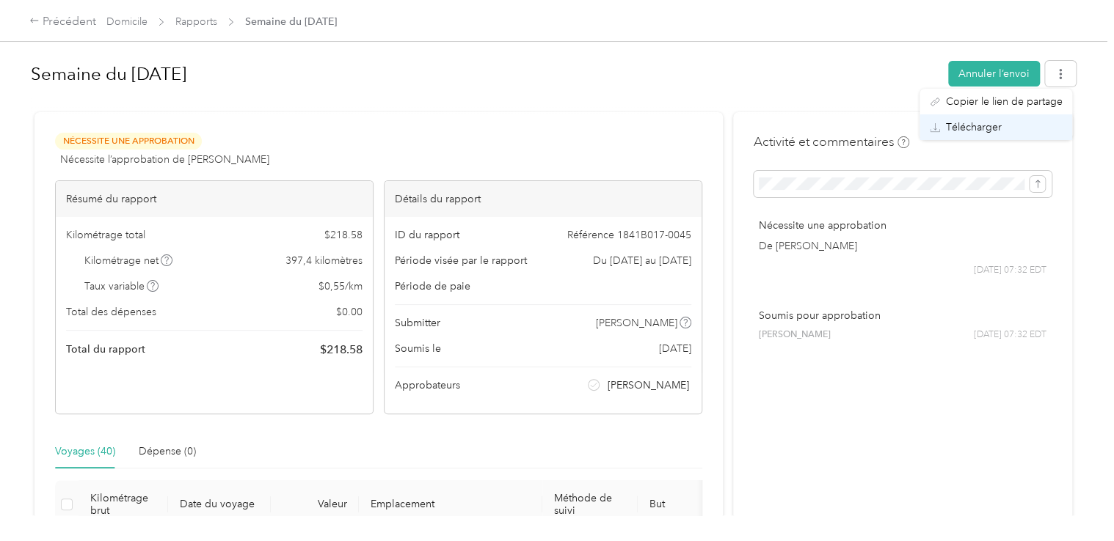  Describe the element at coordinates (629, 235) in the screenshot. I see `span: Référence 1841B017-0045` at that location.